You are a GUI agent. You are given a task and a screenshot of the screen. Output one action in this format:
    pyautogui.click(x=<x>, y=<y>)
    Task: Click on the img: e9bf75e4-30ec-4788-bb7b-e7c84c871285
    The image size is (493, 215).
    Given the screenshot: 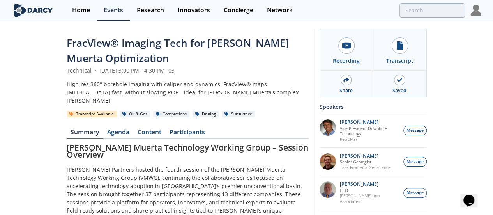 What is the action you would take?
    pyautogui.click(x=327, y=127)
    